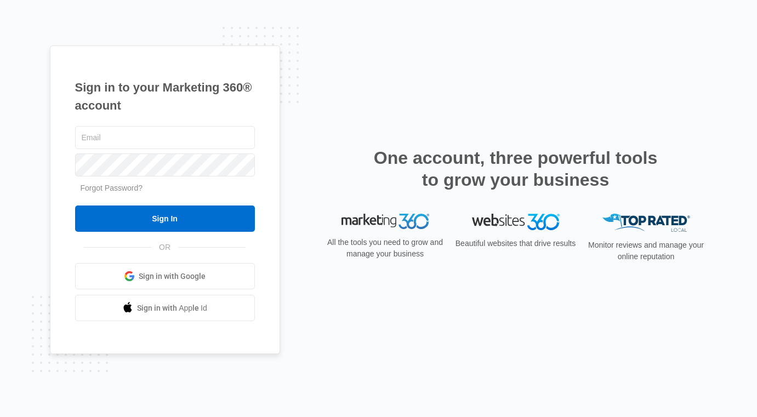 This screenshot has height=417, width=757. What do you see at coordinates (165, 308) in the screenshot?
I see `a: Sign in with Apple Id` at bounding box center [165, 308].